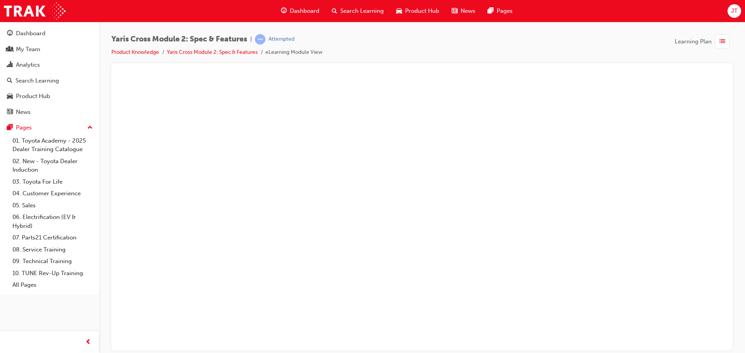 The height and width of the screenshot is (353, 745). Describe the element at coordinates (693, 42) in the screenshot. I see `span: Learning Plan` at that location.